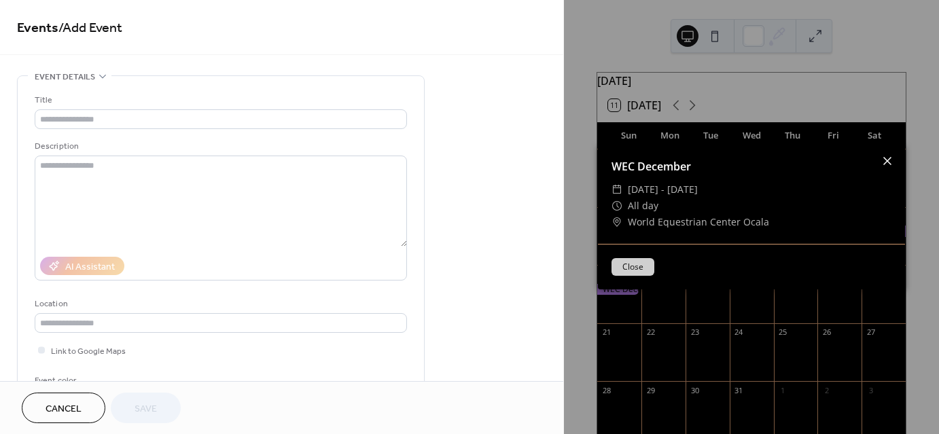  Describe the element at coordinates (643, 206) in the screenshot. I see `span: All day` at that location.